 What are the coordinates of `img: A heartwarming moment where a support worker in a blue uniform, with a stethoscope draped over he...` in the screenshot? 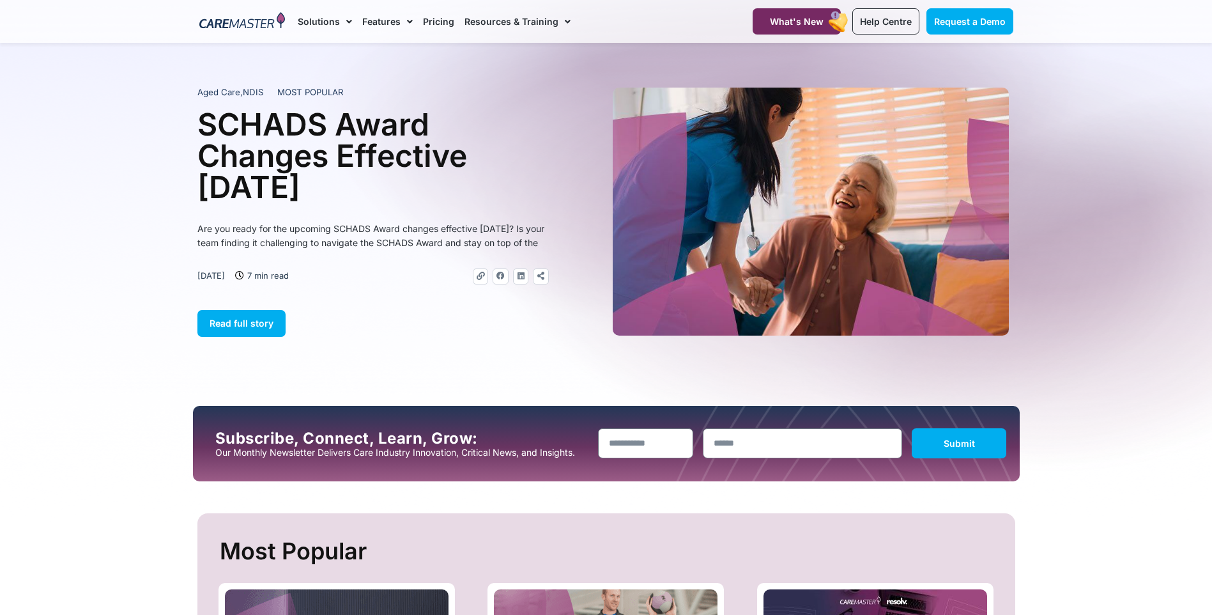 It's located at (811, 211).